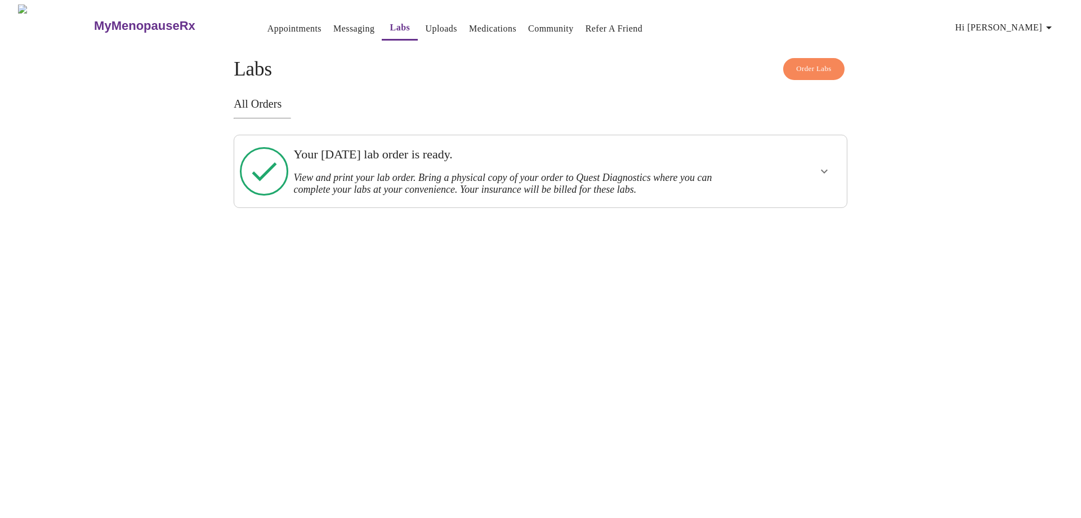  I want to click on button: show more, so click(825, 171).